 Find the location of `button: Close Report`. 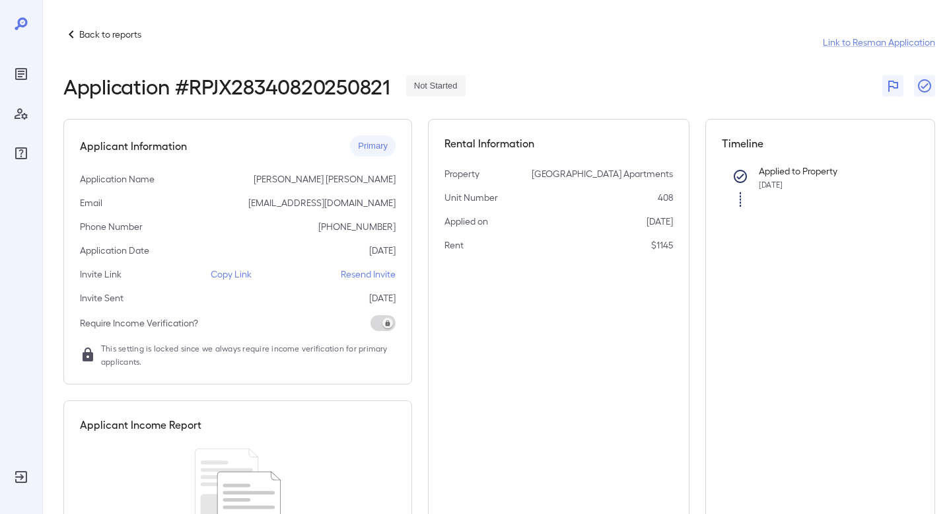

button: Close Report is located at coordinates (925, 86).